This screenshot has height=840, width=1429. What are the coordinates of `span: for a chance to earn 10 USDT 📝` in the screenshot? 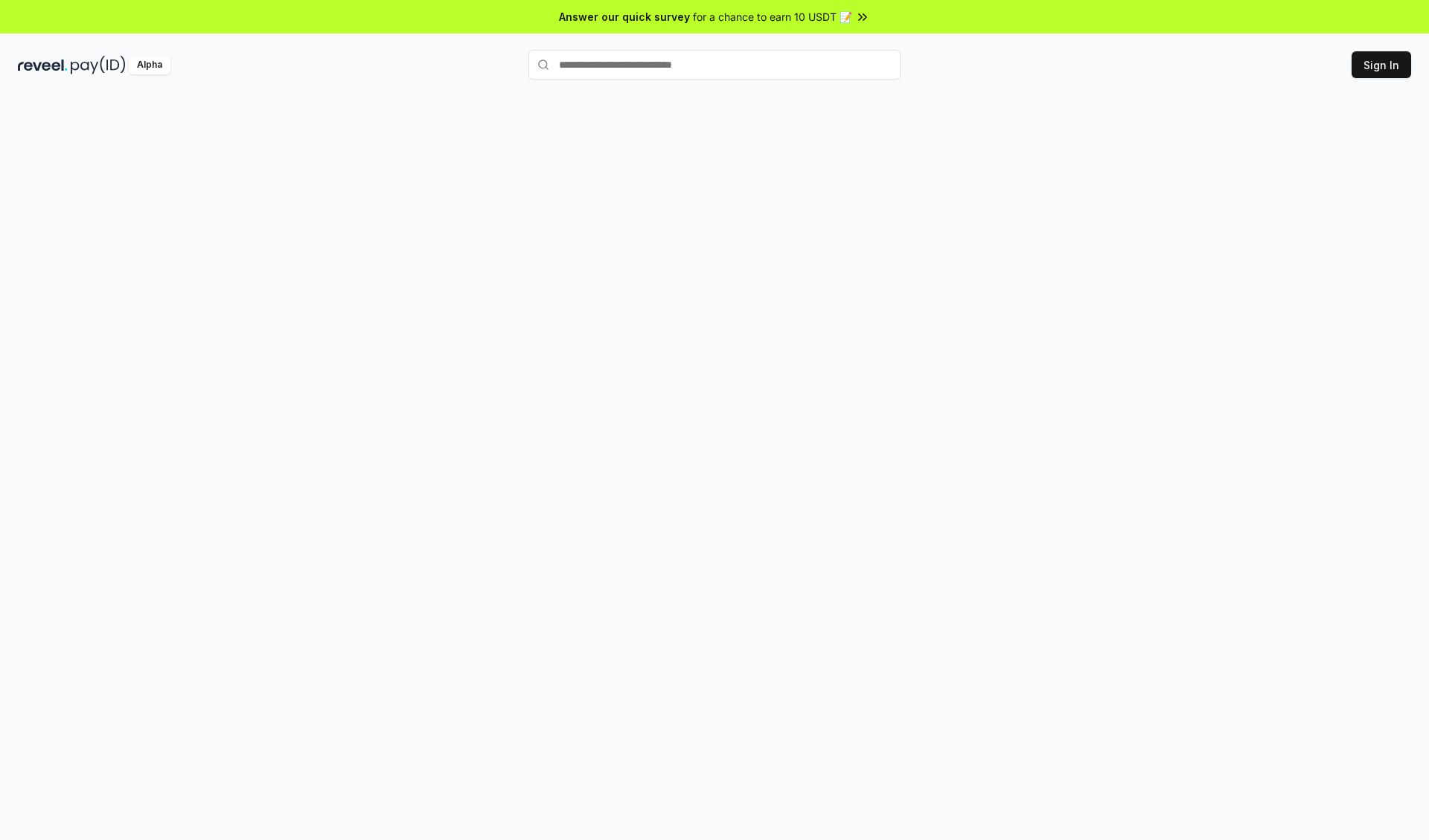 It's located at (773, 17).